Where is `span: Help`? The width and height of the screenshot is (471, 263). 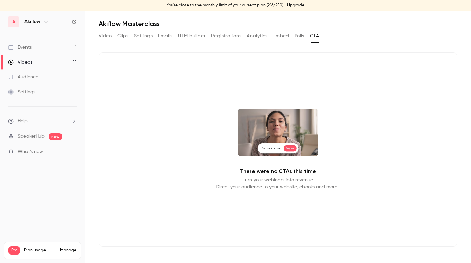 span: Help is located at coordinates (22, 121).